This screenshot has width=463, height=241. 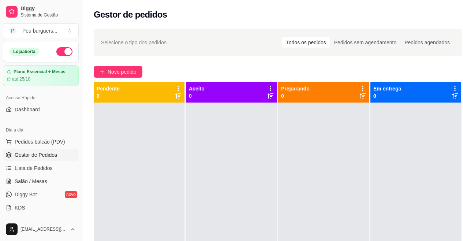 What do you see at coordinates (13, 31) in the screenshot?
I see `span: P` at bounding box center [13, 31].